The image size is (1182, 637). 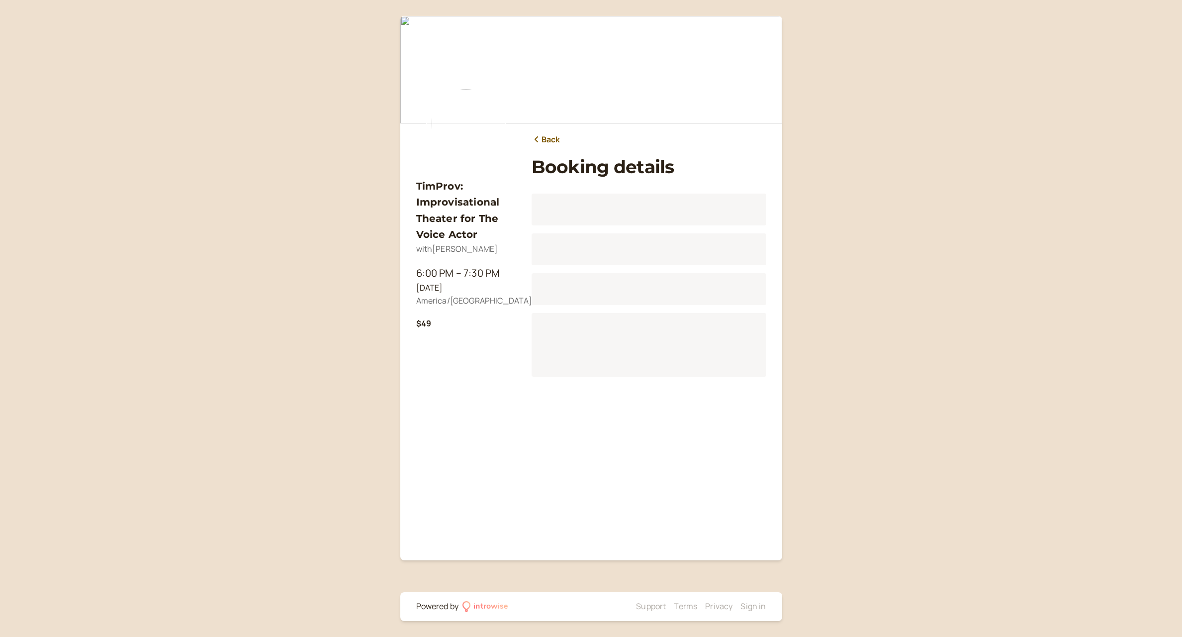 What do you see at coordinates (485, 606) in the screenshot?
I see `a: introwise` at bounding box center [485, 606].